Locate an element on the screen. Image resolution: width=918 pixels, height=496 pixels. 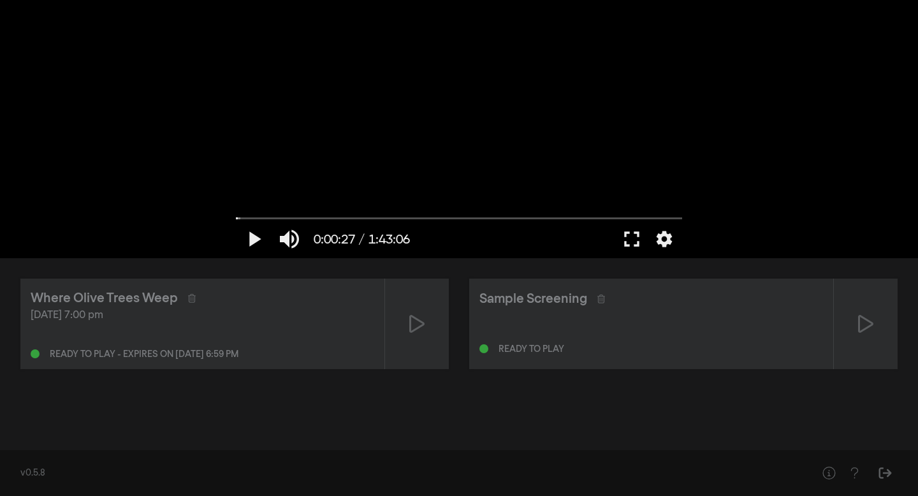
button: Full screen is located at coordinates (631, 239).